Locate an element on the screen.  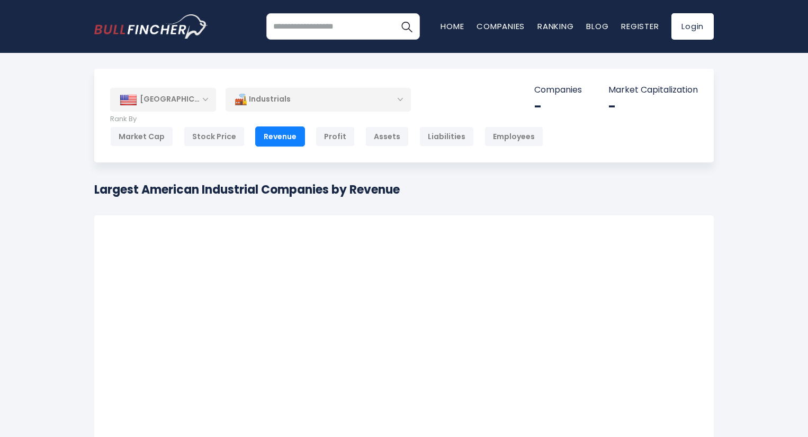
a: Home is located at coordinates (452, 26).